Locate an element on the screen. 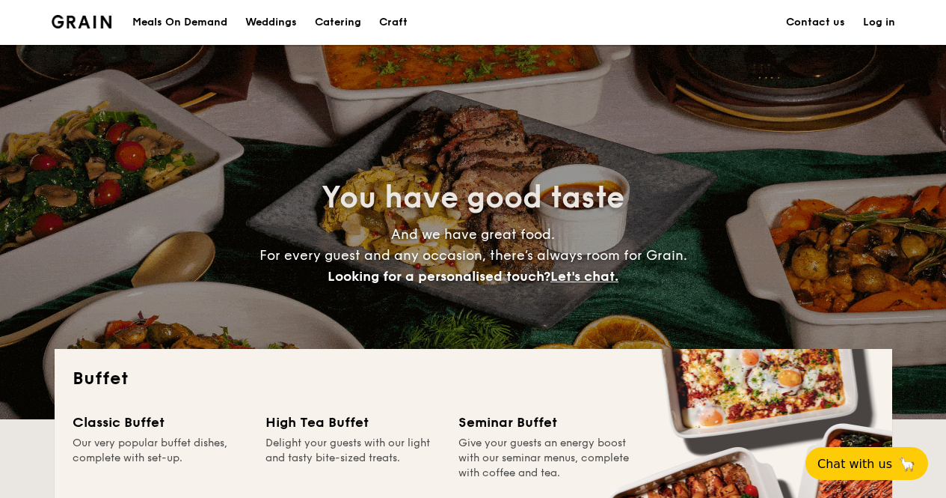 The height and width of the screenshot is (498, 946). div: Delight your guests with our light and tasty bite-sized treats. is located at coordinates (353, 458).